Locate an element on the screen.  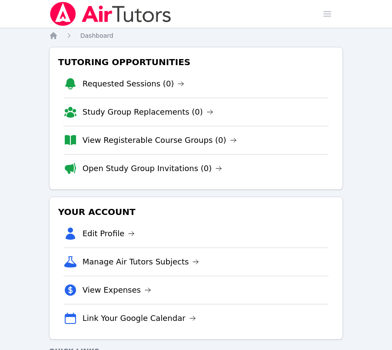
h3: Tutoring Opportunities is located at coordinates (196, 62).